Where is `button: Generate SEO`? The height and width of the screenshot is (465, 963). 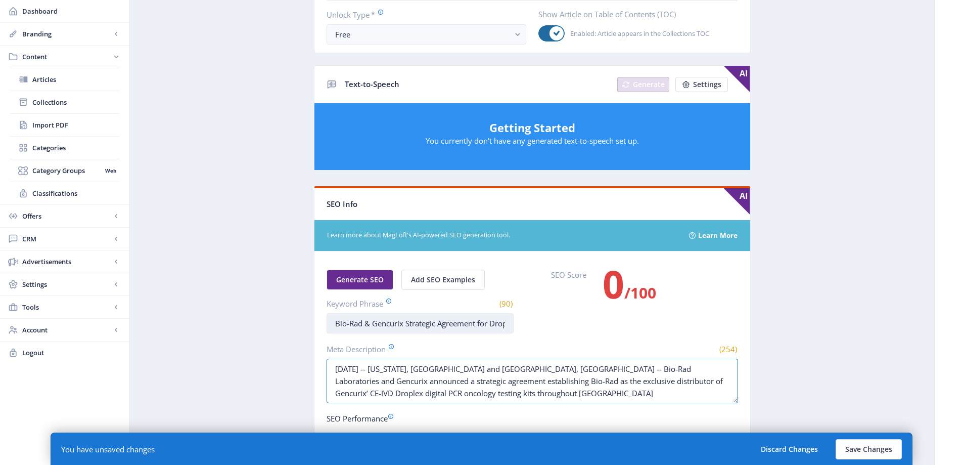 button: Generate SEO is located at coordinates (360, 280).